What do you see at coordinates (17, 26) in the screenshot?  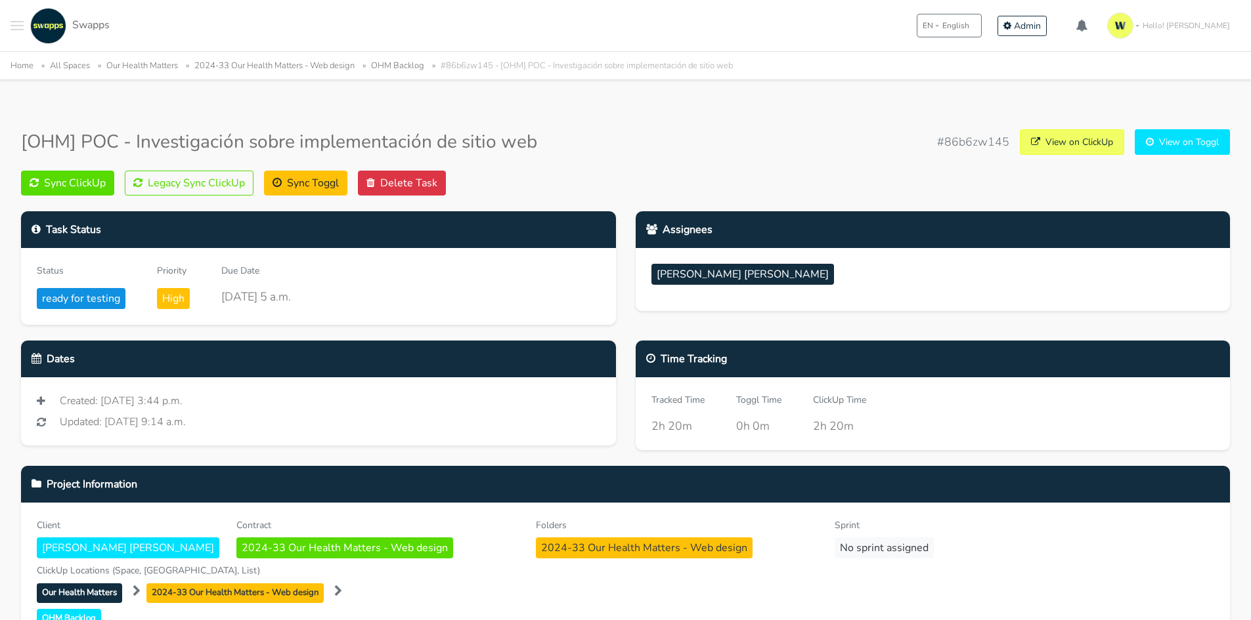 I see `button: Toggle navigation menu` at bounding box center [17, 26].